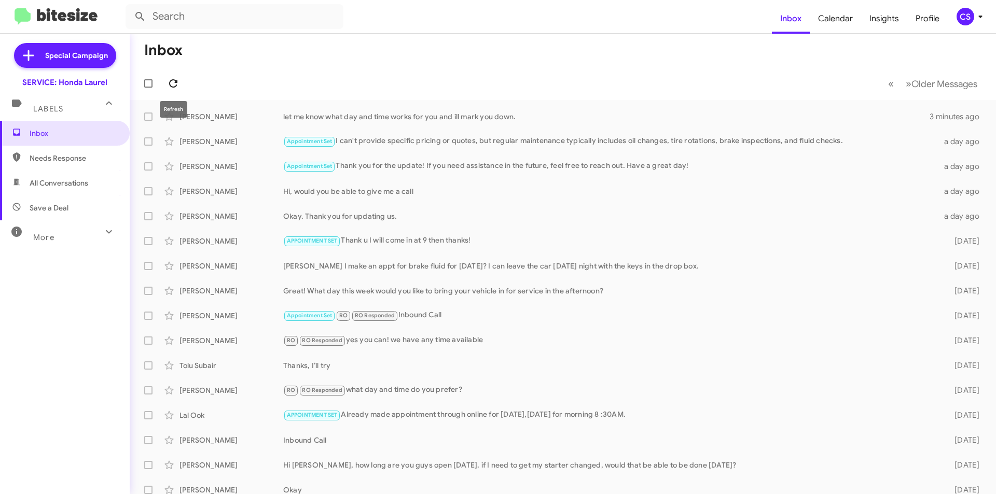 The width and height of the screenshot is (996, 494). Describe the element at coordinates (65, 55) in the screenshot. I see `a: Special Campaign` at that location.